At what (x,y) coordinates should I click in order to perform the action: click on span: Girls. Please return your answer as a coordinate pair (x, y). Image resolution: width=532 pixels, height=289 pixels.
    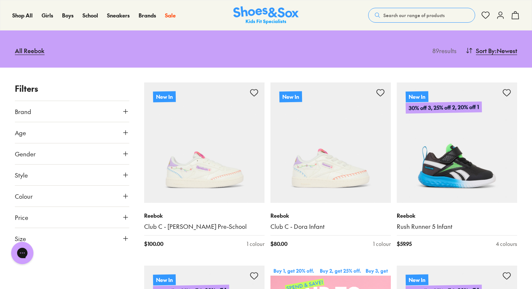
    Looking at the image, I should click on (47, 15).